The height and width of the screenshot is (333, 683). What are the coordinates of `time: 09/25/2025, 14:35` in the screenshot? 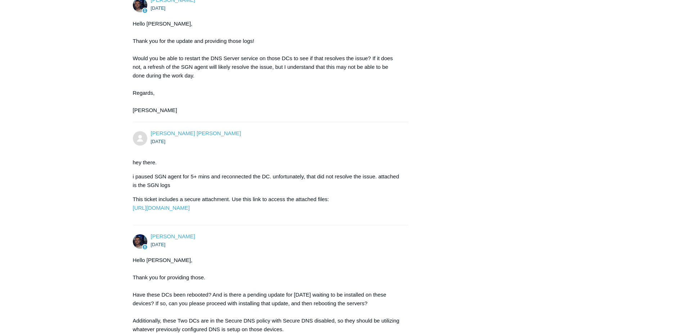 It's located at (158, 8).